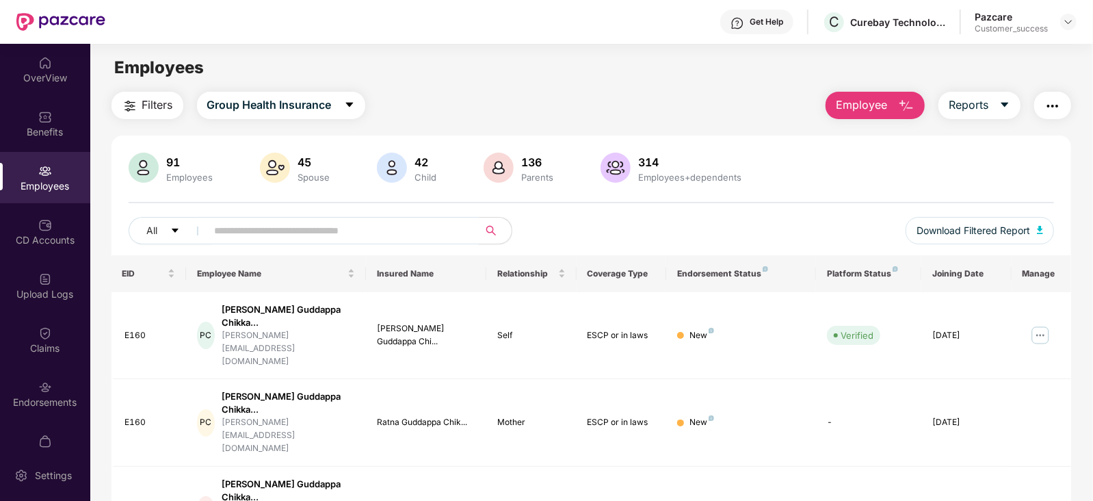 Image resolution: width=1093 pixels, height=501 pixels. I want to click on img: svg+xml;base64,PHN2ZyBpZD0iQ2xhaW0iIHhtbG5zPSJodHRwOi8vd3d3LnczLm9yZy8yMDAwL3N2ZyIgd2lkdGg9IjIwIi..., so click(45, 333).